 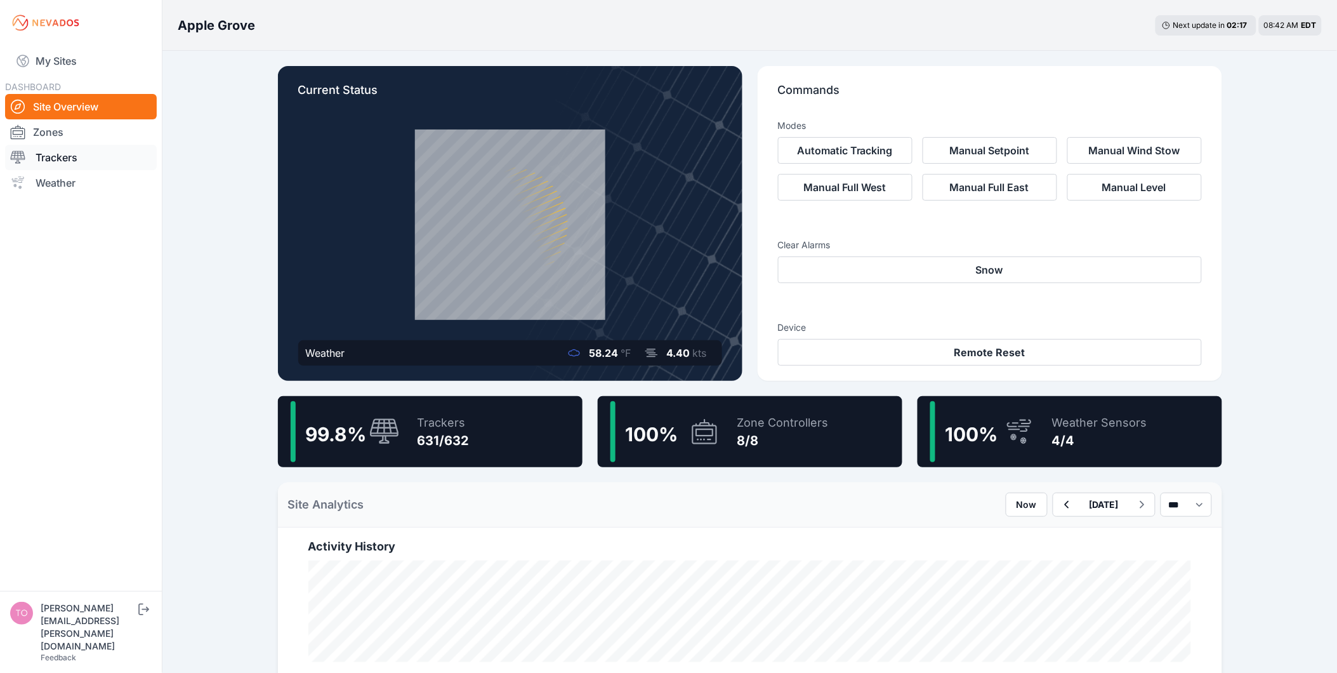 I want to click on h2: Site Analytics, so click(x=326, y=505).